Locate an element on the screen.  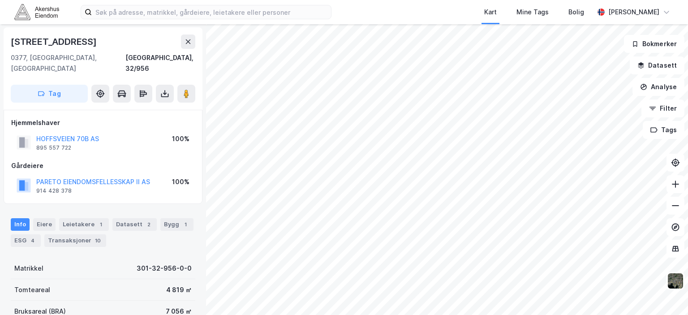
button: Bokmerker is located at coordinates (654, 44).